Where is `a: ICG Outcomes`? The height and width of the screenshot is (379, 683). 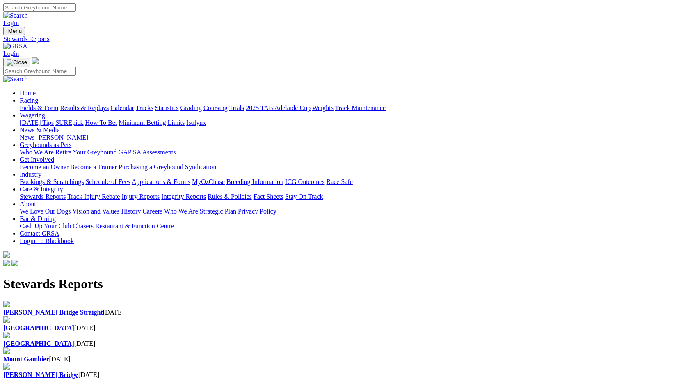 a: ICG Outcomes is located at coordinates (305, 181).